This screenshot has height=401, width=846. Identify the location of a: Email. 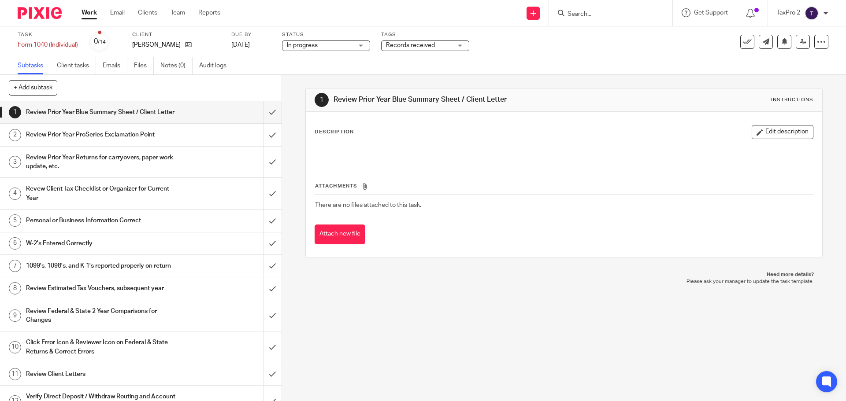
(117, 13).